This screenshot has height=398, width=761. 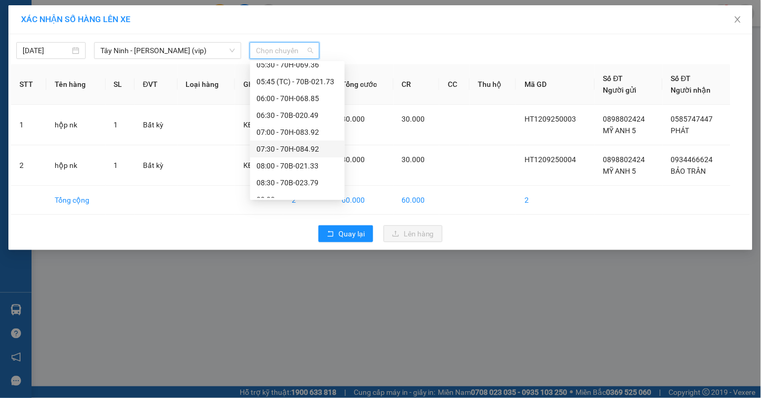 What do you see at coordinates (76, 19) in the screenshot?
I see `span: XÁC NHẬN SỐ HÀNG LÊN XE` at bounding box center [76, 19].